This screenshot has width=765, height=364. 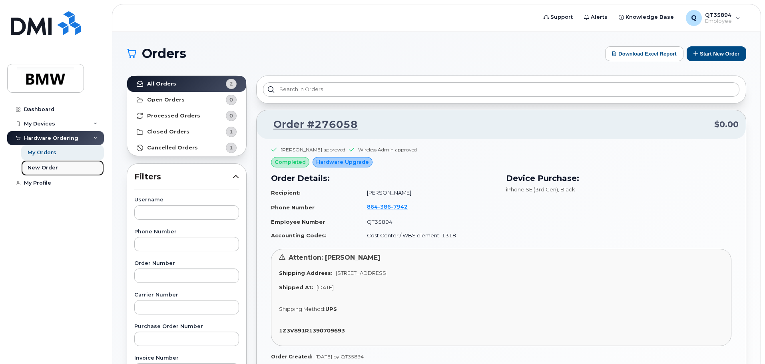 I want to click on strong: Cancelled Orders, so click(x=172, y=148).